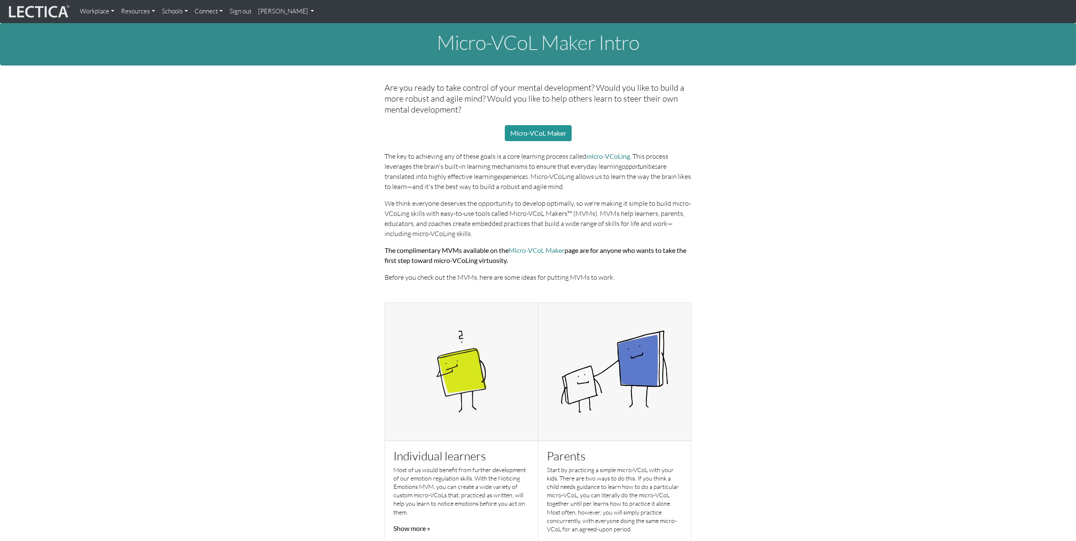 The image size is (1076, 541). What do you see at coordinates (640, 166) in the screenshot?
I see `em: opportunities` at bounding box center [640, 166].